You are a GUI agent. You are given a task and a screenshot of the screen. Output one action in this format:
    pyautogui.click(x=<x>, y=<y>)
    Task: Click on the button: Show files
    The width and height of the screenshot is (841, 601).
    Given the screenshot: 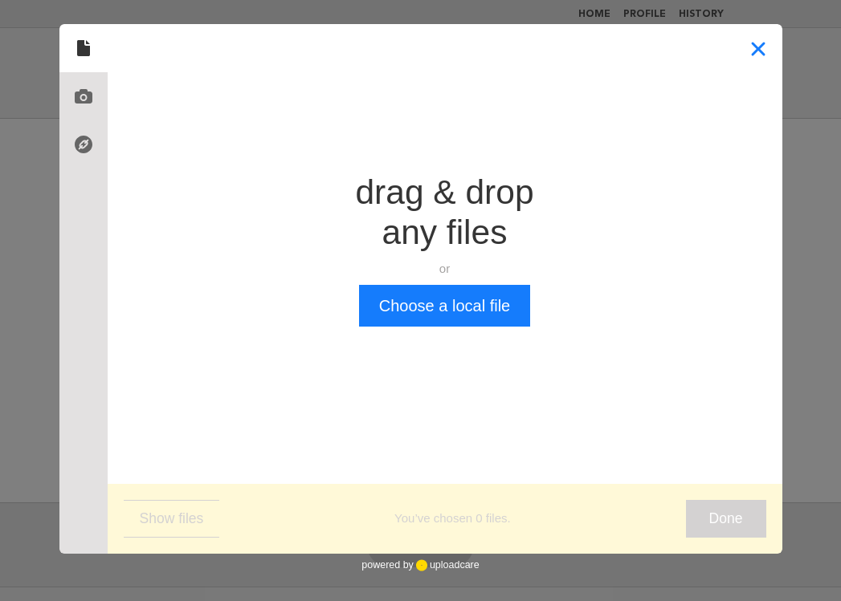 What is the action you would take?
    pyautogui.click(x=172, y=519)
    